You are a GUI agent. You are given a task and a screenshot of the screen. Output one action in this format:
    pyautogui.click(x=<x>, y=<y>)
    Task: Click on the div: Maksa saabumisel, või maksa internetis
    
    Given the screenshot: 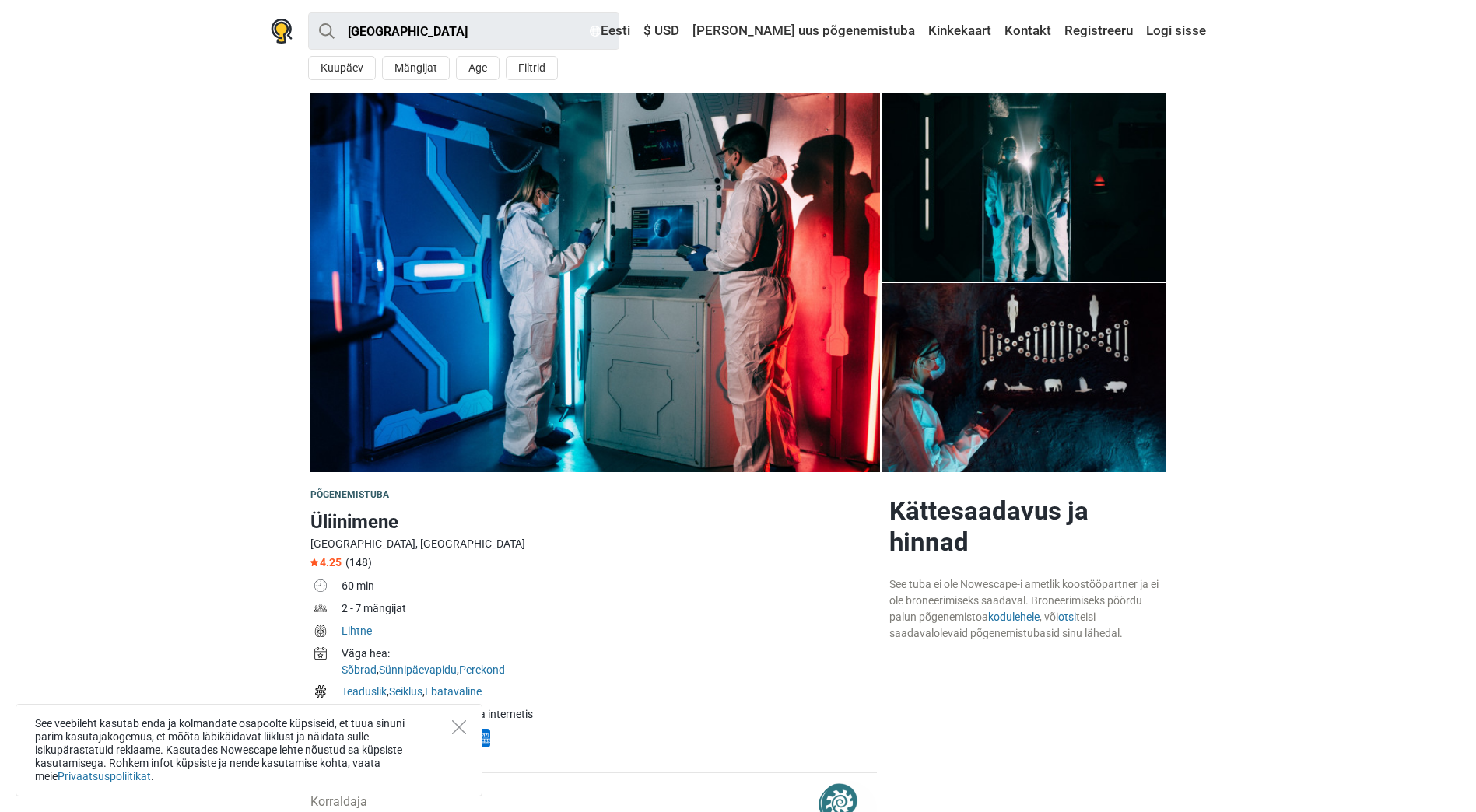 What is the action you would take?
    pyautogui.click(x=609, y=715)
    